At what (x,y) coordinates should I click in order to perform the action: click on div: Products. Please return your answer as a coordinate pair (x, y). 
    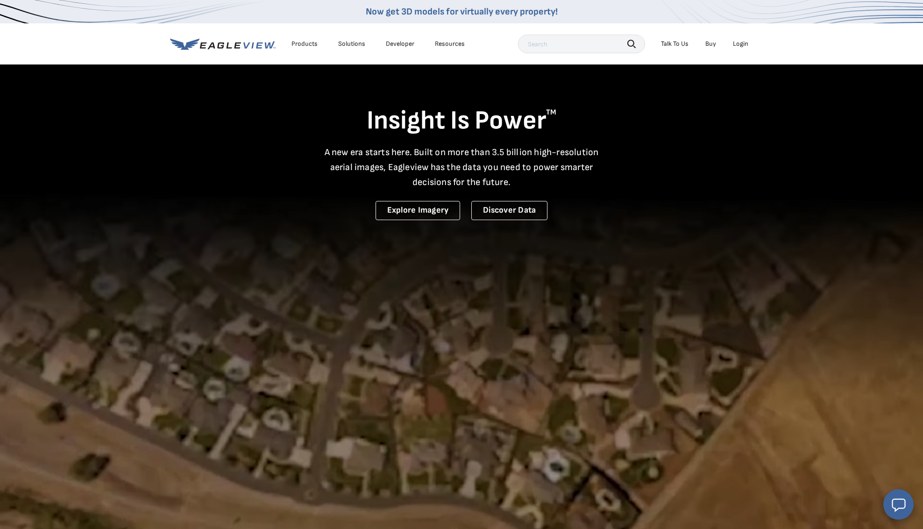
    Looking at the image, I should click on (304, 44).